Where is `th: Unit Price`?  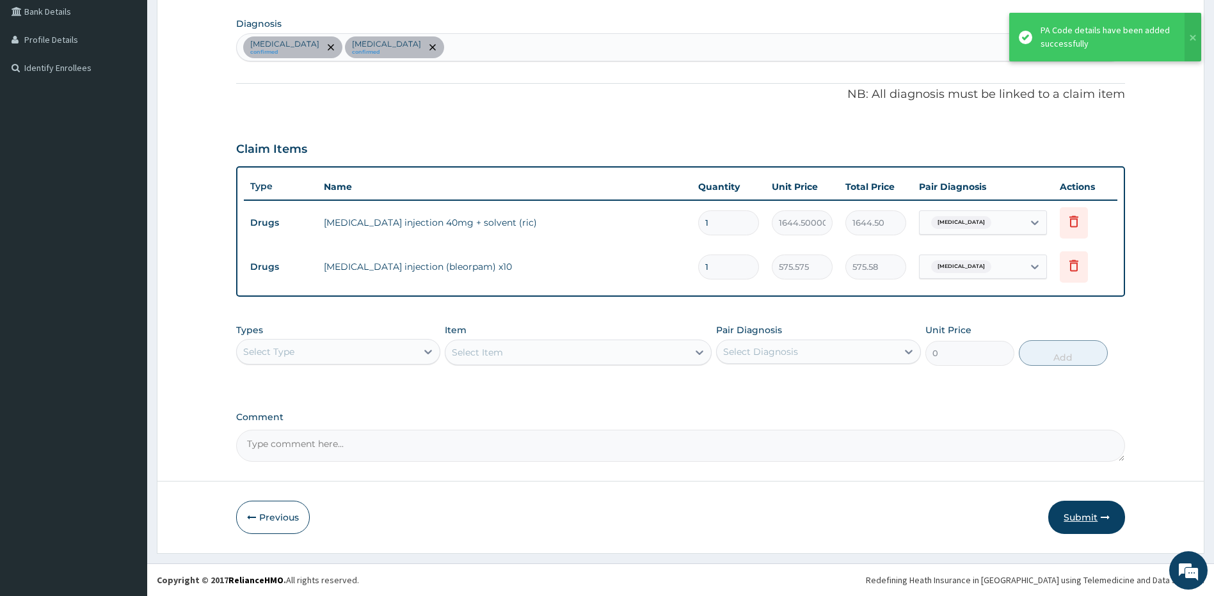 th: Unit Price is located at coordinates (802, 187).